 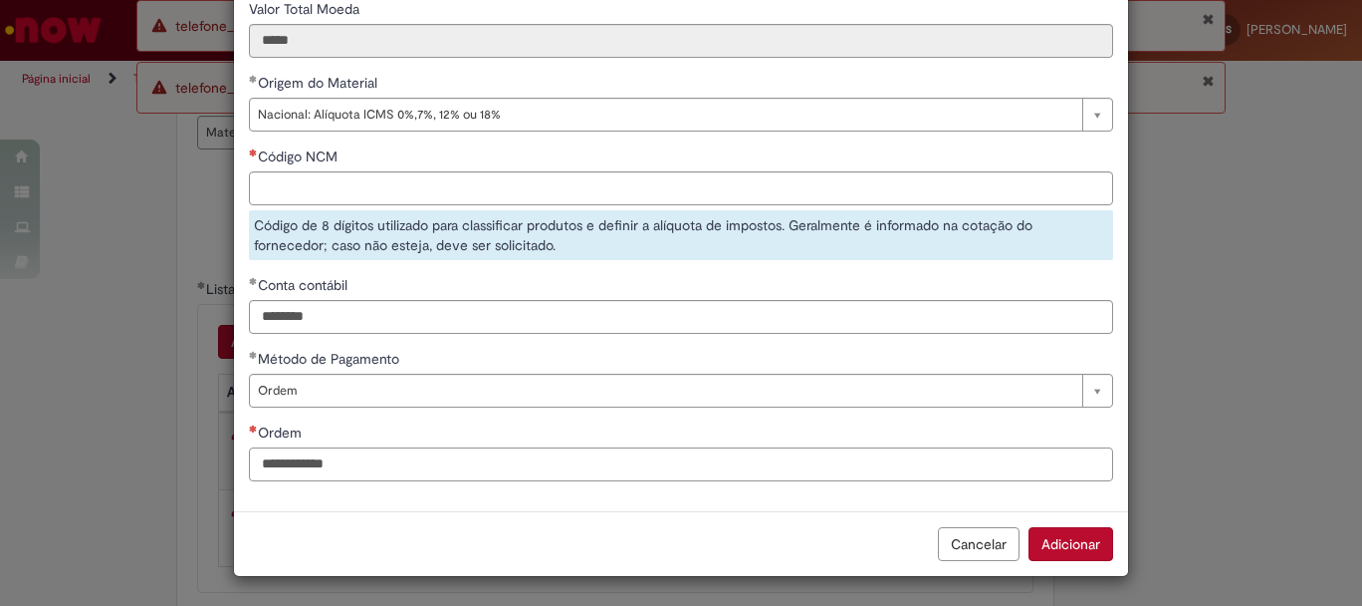 What do you see at coordinates (665, 115) in the screenshot?
I see `span: Nacional: Alíquota ICMS 0%,7%, 12% ou 18%` at bounding box center [665, 115].